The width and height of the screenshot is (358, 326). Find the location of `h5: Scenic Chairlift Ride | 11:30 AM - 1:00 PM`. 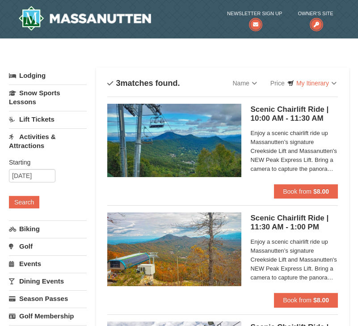

h5: Scenic Chairlift Ride | 11:30 AM - 1:00 PM is located at coordinates (294, 223).